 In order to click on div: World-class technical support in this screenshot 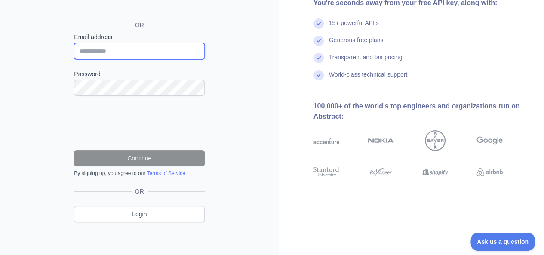, I will do `click(368, 79)`.